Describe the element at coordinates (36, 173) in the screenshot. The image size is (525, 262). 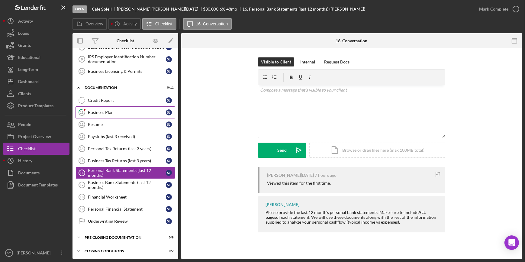
I see `button: Documents` at that location.